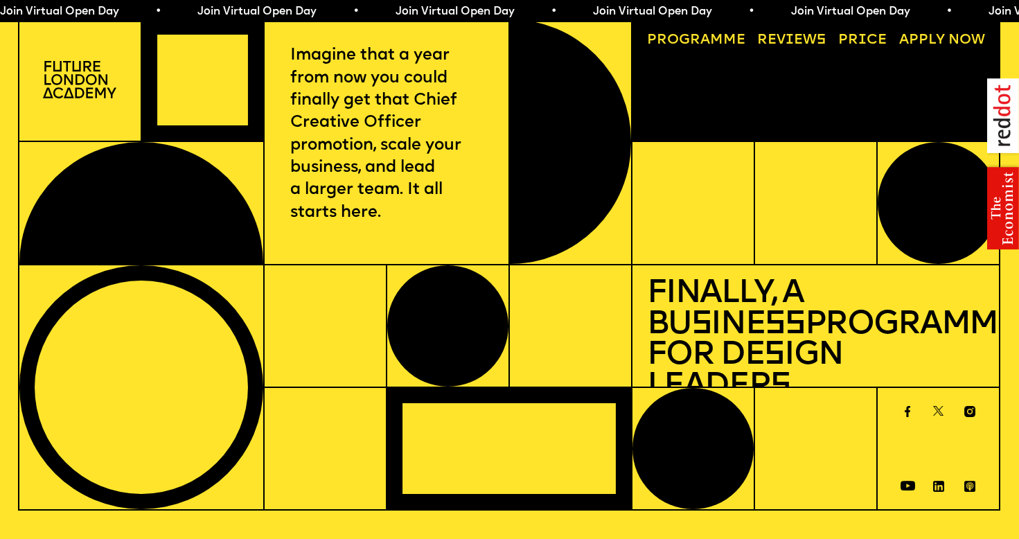 Image resolution: width=1019 pixels, height=539 pixels. Describe the element at coordinates (791, 40) in the screenshot. I see `a: Reviews` at that location.